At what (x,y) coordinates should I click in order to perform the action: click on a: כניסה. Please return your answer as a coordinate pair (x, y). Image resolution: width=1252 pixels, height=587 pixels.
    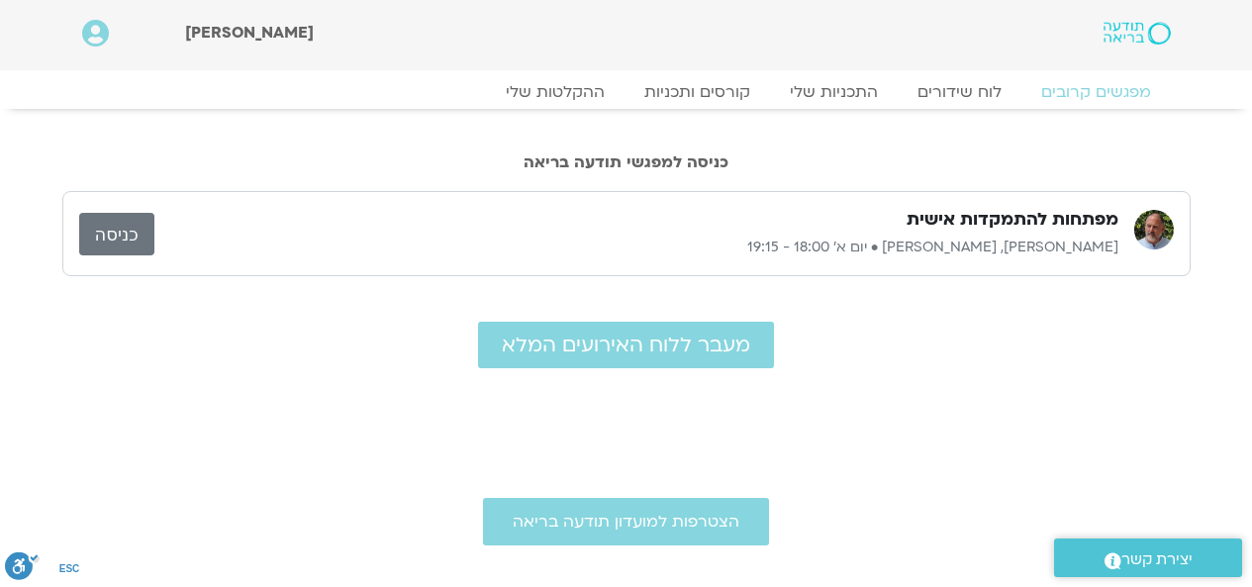
    Looking at the image, I should click on (117, 234).